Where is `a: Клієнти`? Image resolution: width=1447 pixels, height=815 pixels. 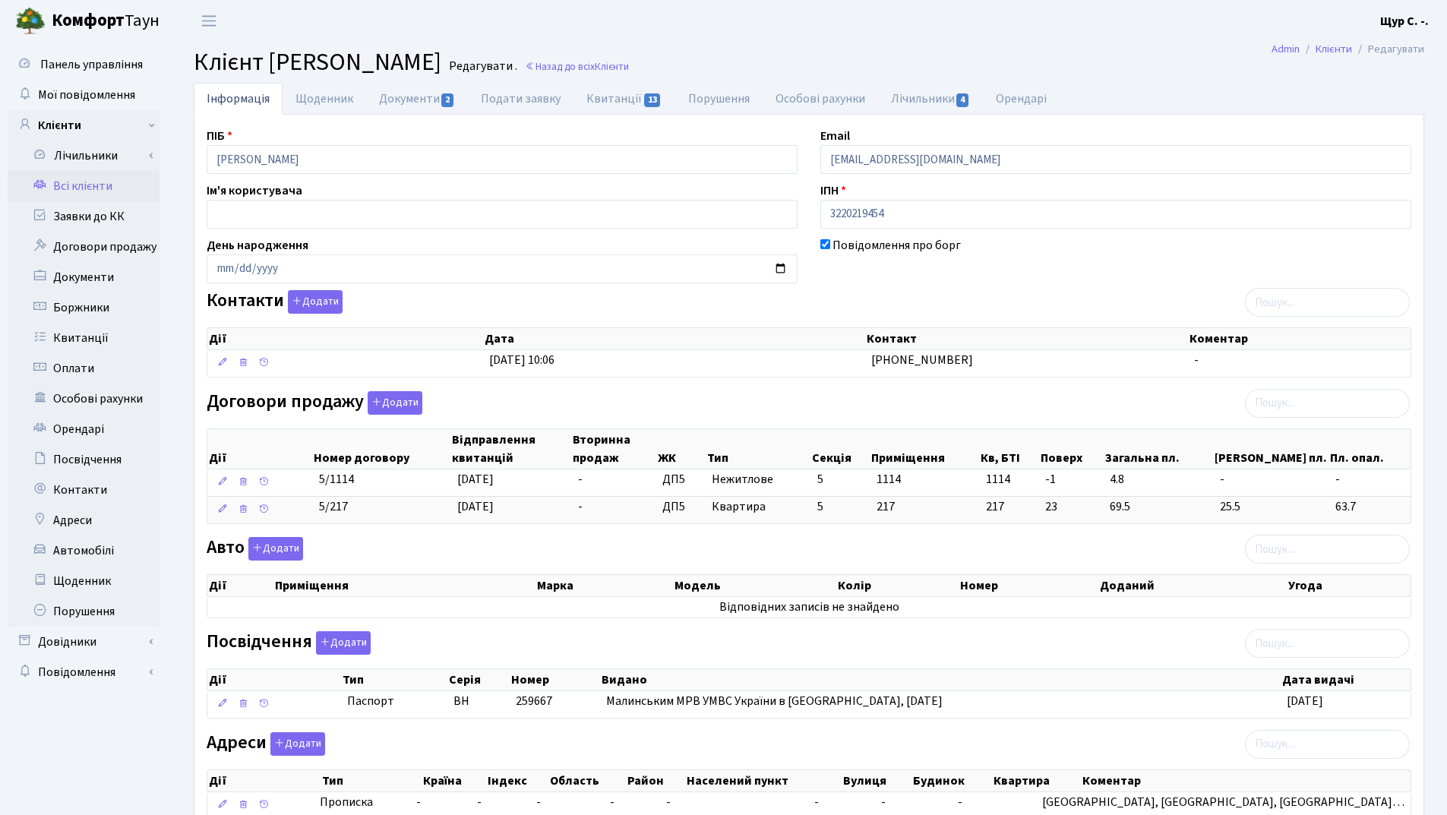
a: Клієнти is located at coordinates (84, 125).